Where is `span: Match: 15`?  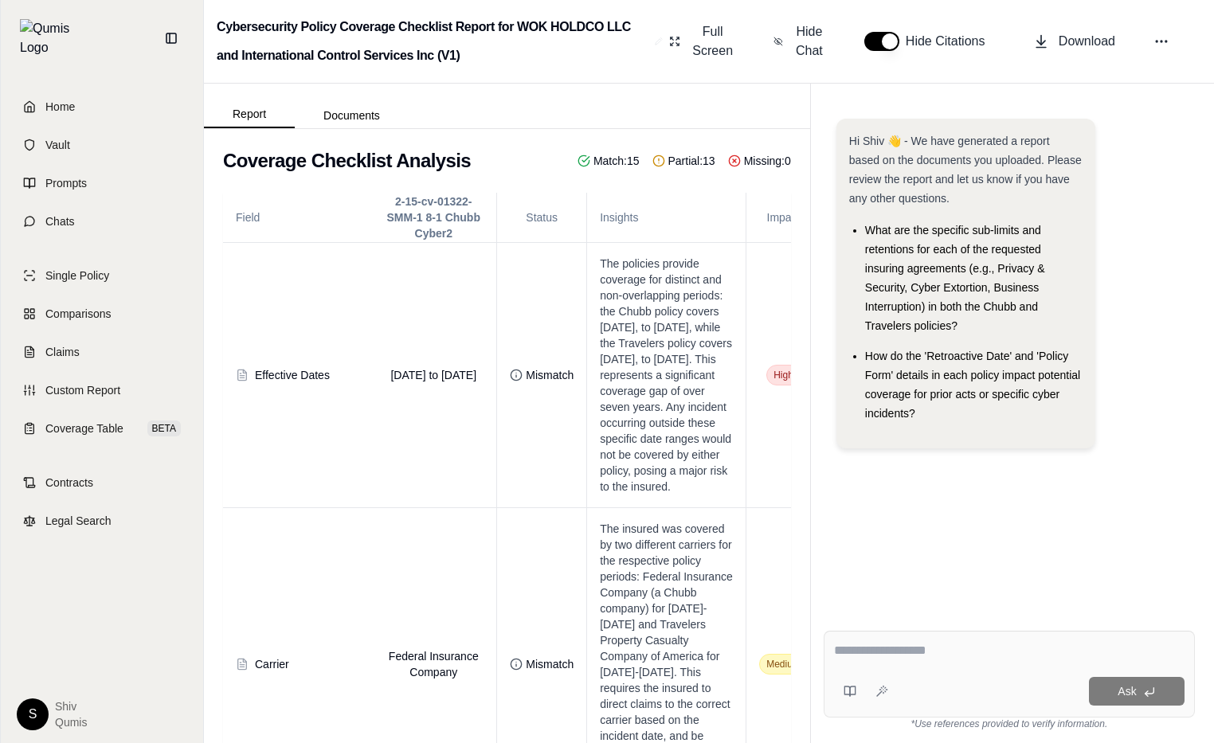
span: Match: 15 is located at coordinates (609, 161).